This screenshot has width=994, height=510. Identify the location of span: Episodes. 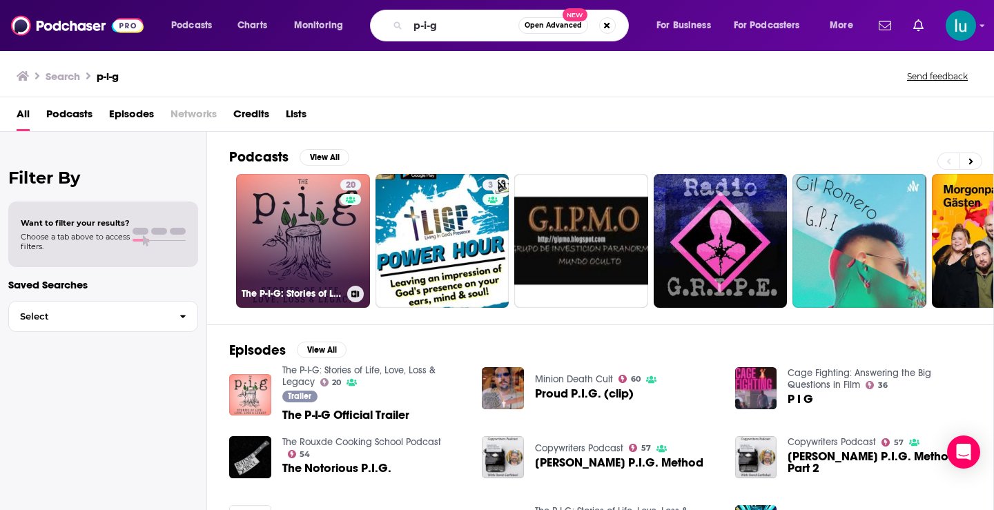
(131, 117).